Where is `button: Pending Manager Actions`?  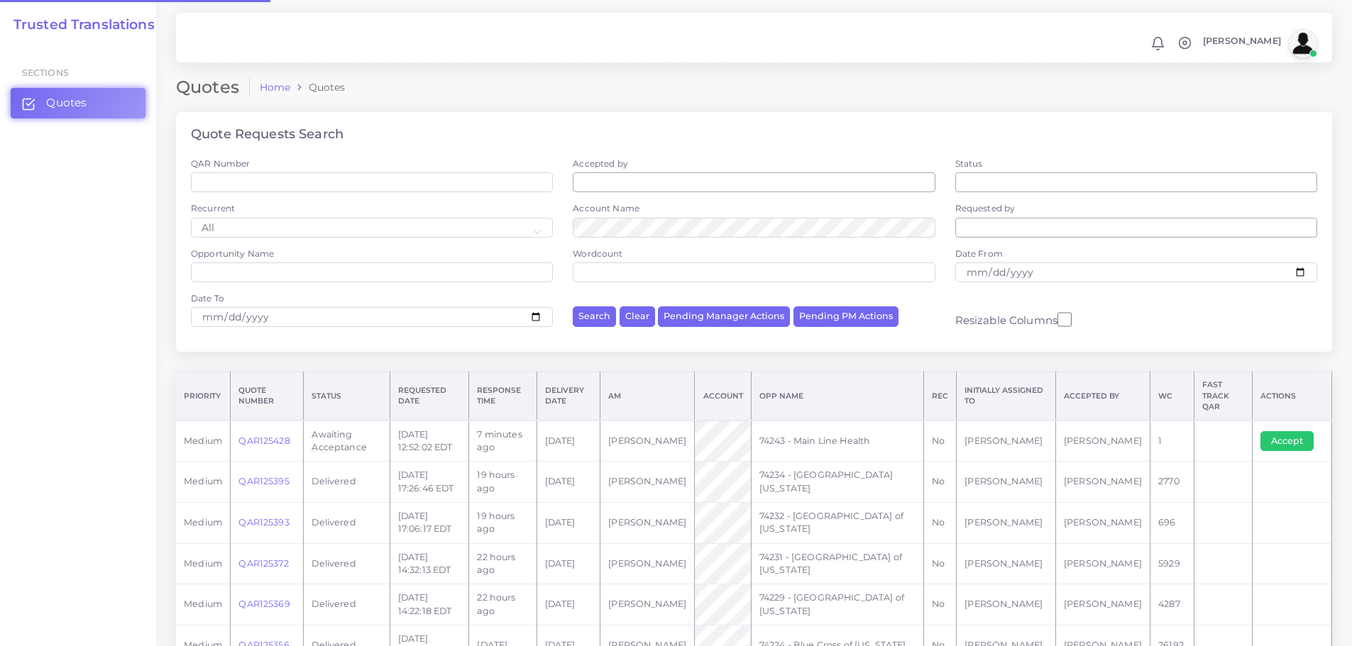 button: Pending Manager Actions is located at coordinates (724, 316).